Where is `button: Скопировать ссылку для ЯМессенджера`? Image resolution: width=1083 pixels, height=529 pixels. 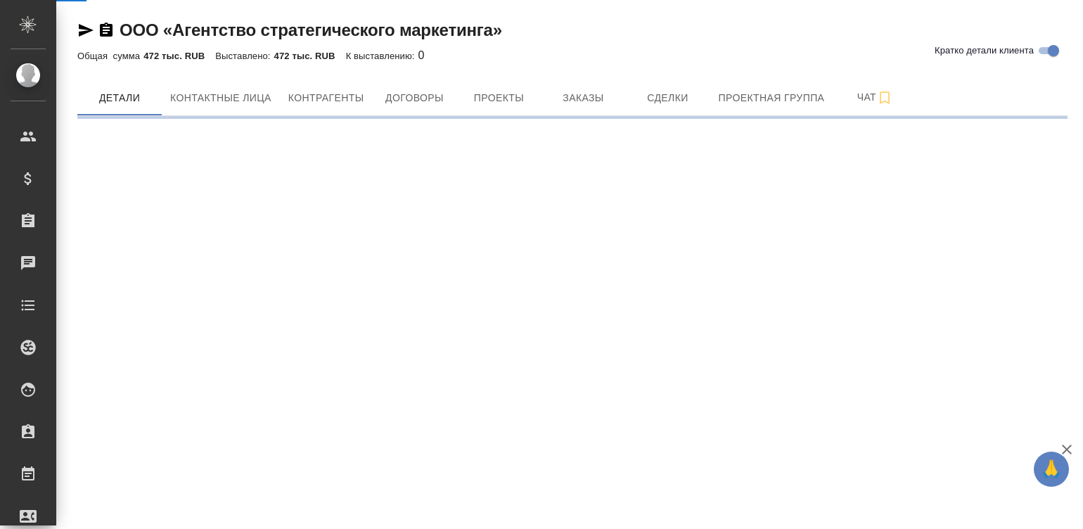
button: Скопировать ссылку для ЯМессенджера is located at coordinates (86, 30).